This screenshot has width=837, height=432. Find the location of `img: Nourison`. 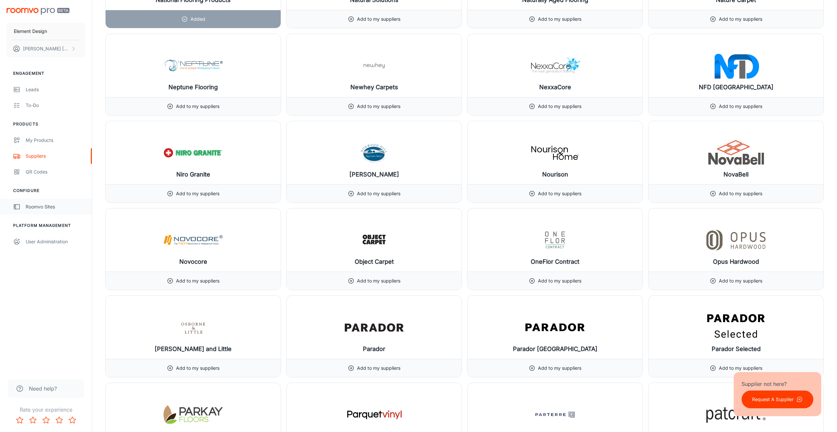

img: Nourison is located at coordinates (555, 153).